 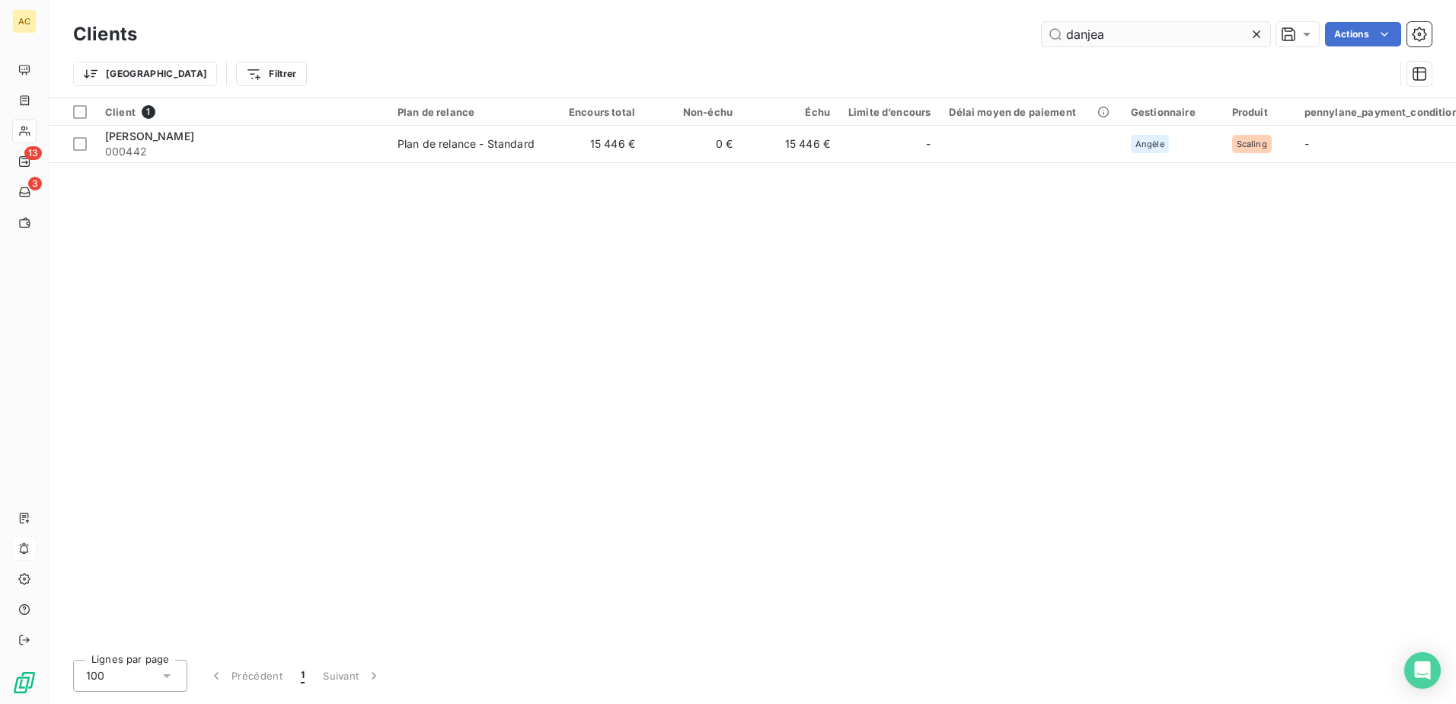 I want to click on div: Produit, so click(x=1259, y=112).